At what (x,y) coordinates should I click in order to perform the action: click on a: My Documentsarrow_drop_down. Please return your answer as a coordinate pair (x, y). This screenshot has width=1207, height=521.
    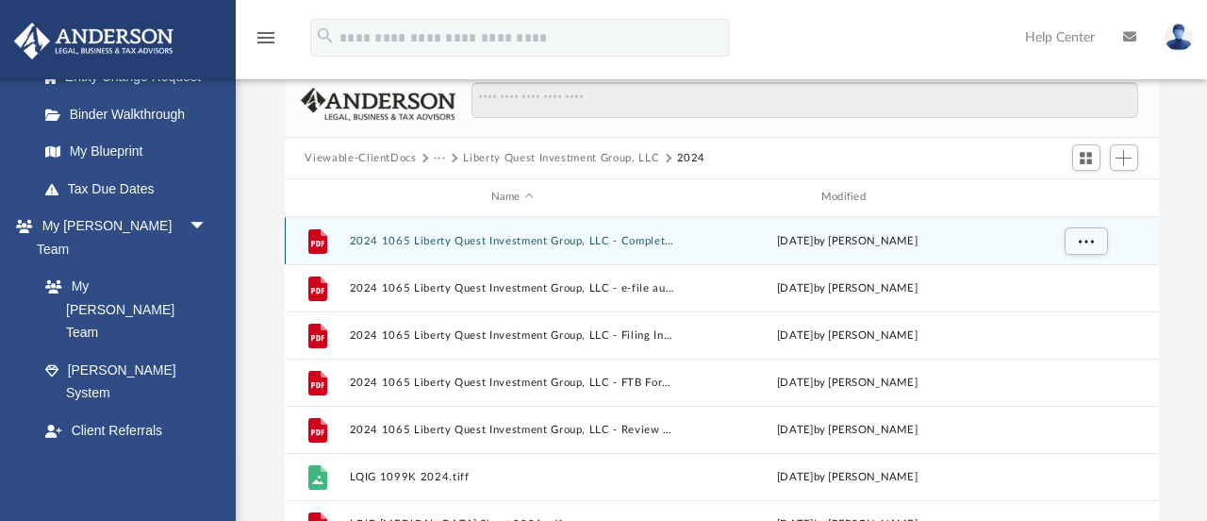
    Looking at the image, I should click on (120, 468).